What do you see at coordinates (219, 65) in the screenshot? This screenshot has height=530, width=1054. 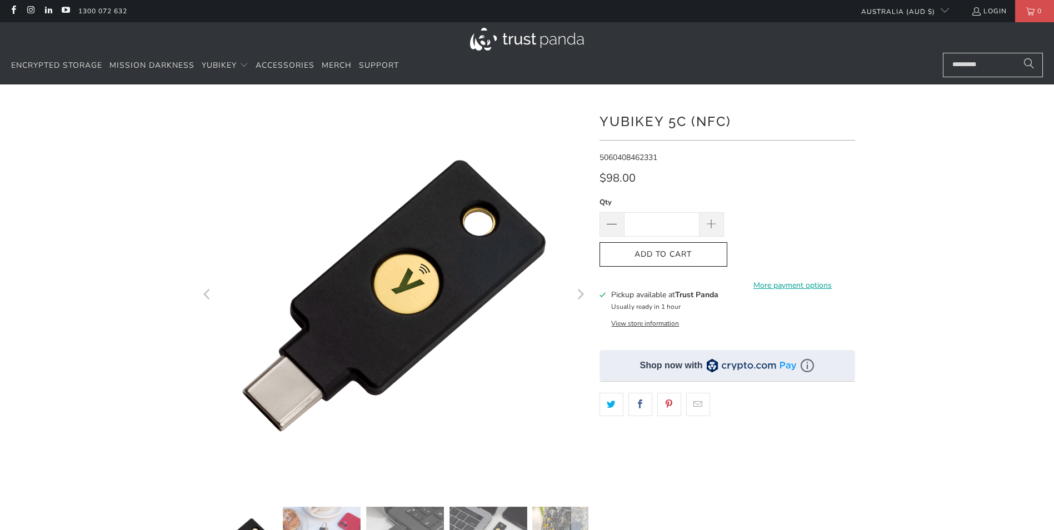 I see `span: YubiKey` at bounding box center [219, 65].